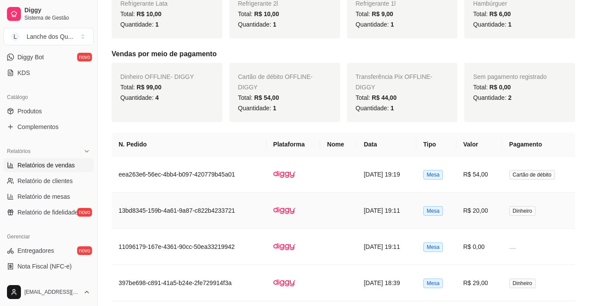 The width and height of the screenshot is (589, 306). Describe the element at coordinates (57, 10) in the screenshot. I see `span: Diggy` at that location.